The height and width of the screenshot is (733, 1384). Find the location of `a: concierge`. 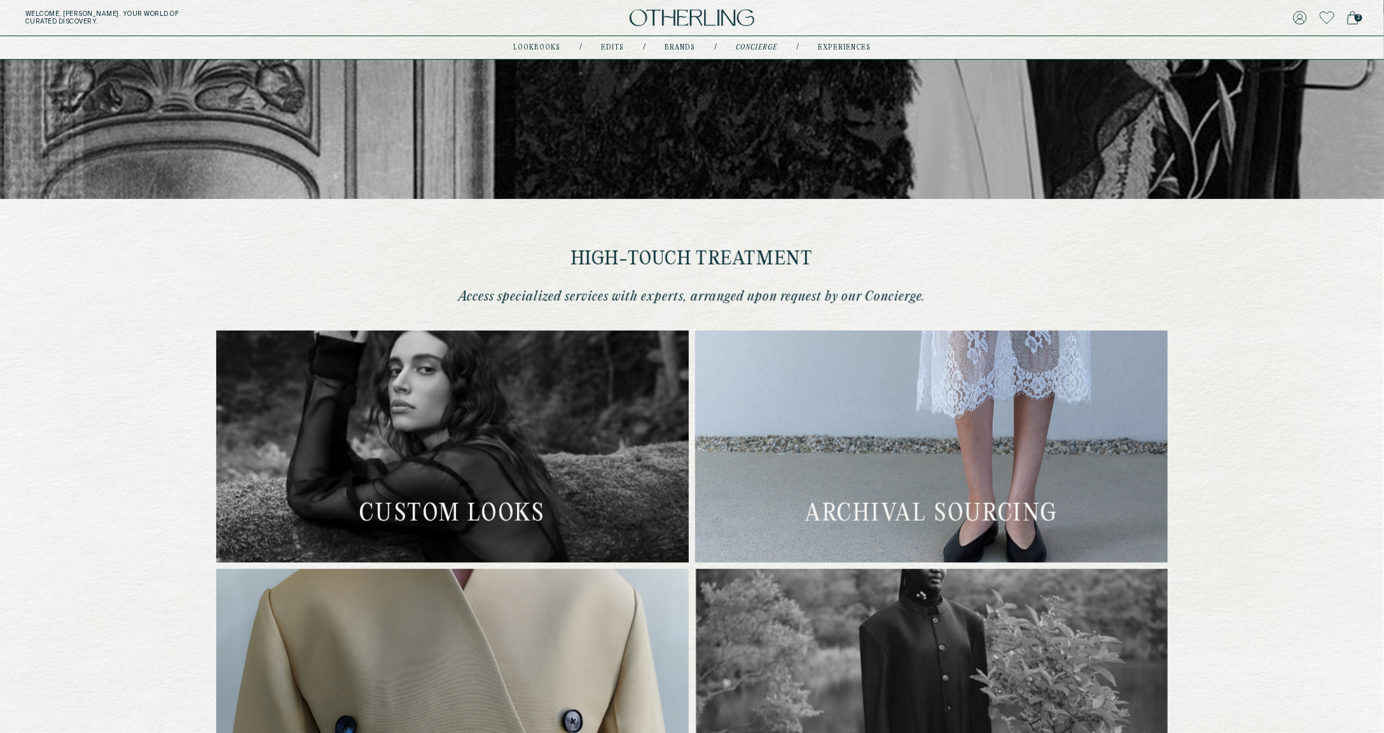

a: concierge is located at coordinates (756, 48).